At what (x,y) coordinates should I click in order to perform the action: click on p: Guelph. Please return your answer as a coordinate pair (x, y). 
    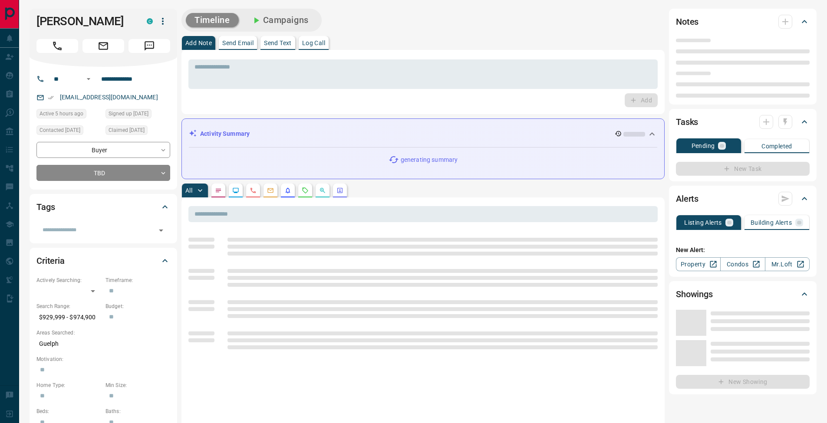
    Looking at the image, I should click on (103, 344).